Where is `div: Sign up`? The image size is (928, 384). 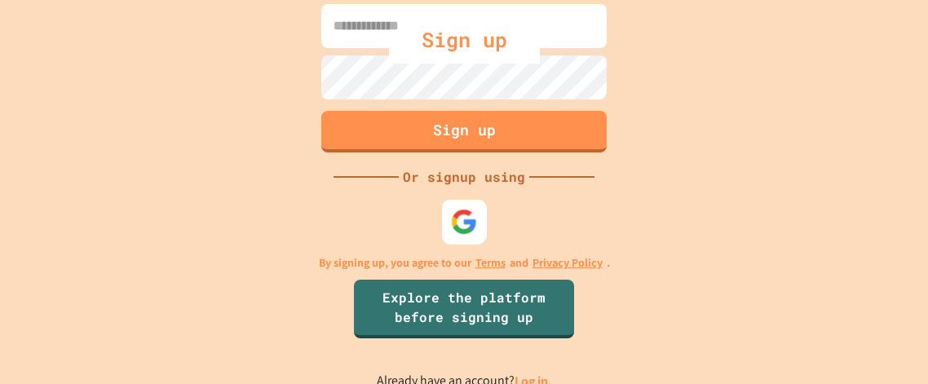 div: Sign up is located at coordinates (464, 40).